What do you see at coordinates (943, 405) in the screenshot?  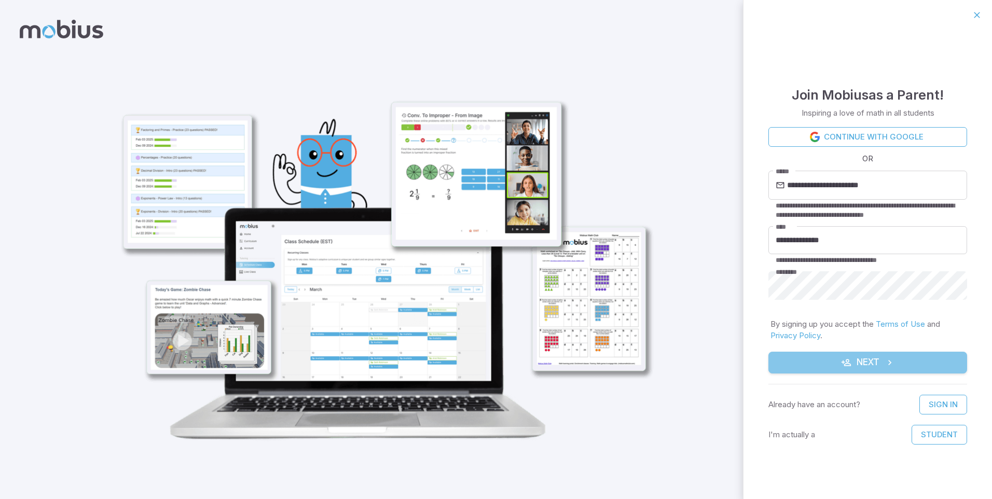 I see `a: Sign In` at bounding box center [943, 405].